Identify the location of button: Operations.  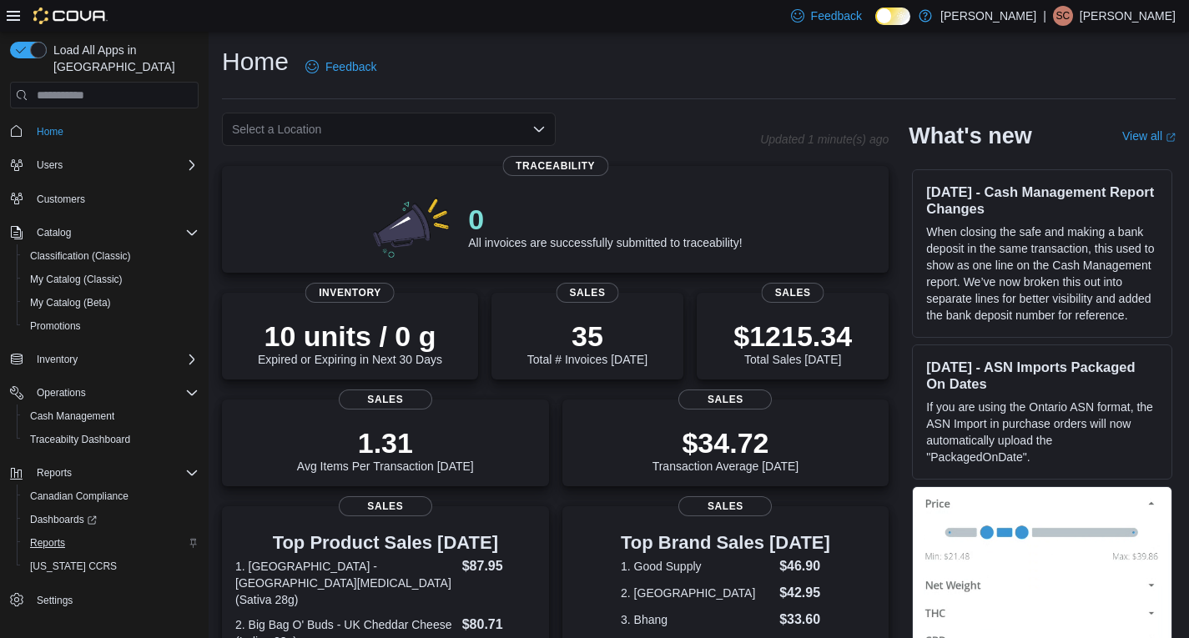
(61, 393).